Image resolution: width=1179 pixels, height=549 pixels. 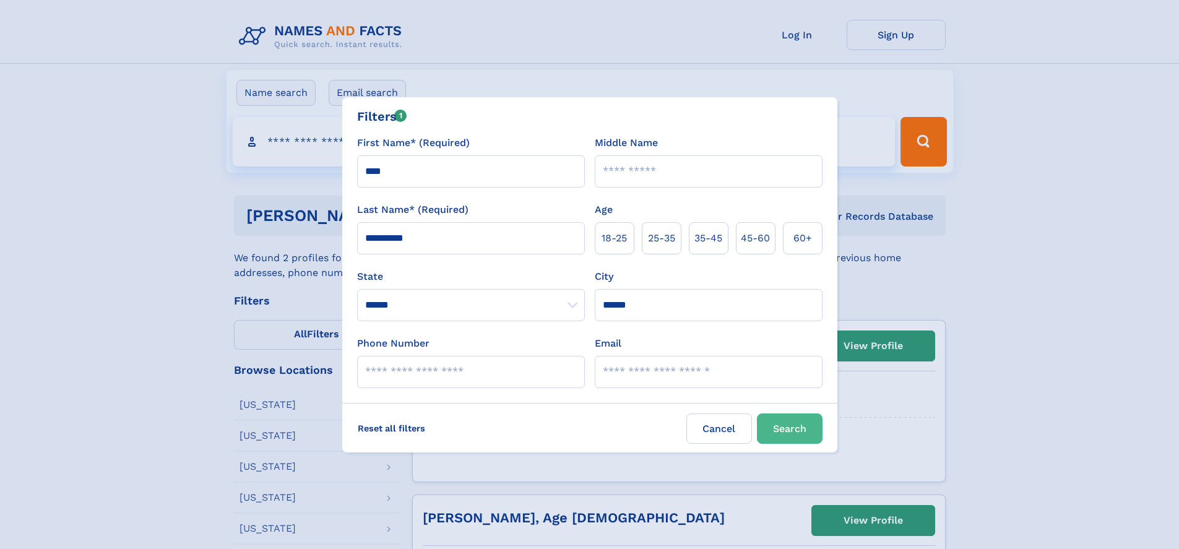 What do you see at coordinates (614, 238) in the screenshot?
I see `span: 18‑25` at bounding box center [614, 238].